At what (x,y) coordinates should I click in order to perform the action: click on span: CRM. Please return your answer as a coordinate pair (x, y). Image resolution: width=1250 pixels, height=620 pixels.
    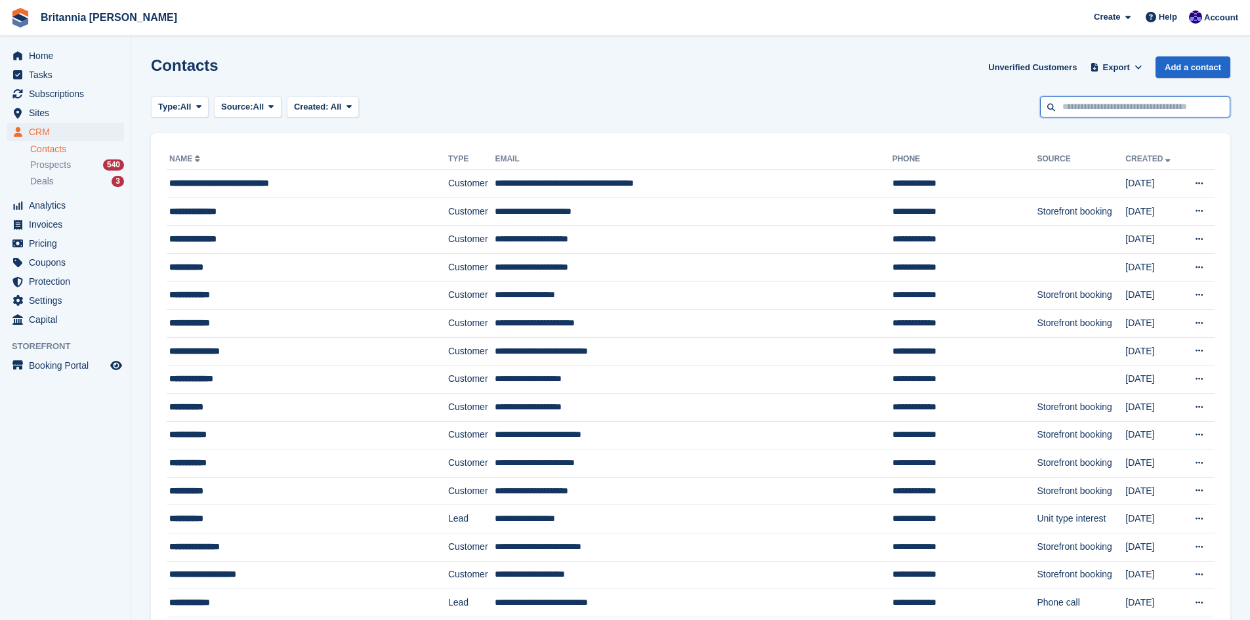
    Looking at the image, I should click on (68, 132).